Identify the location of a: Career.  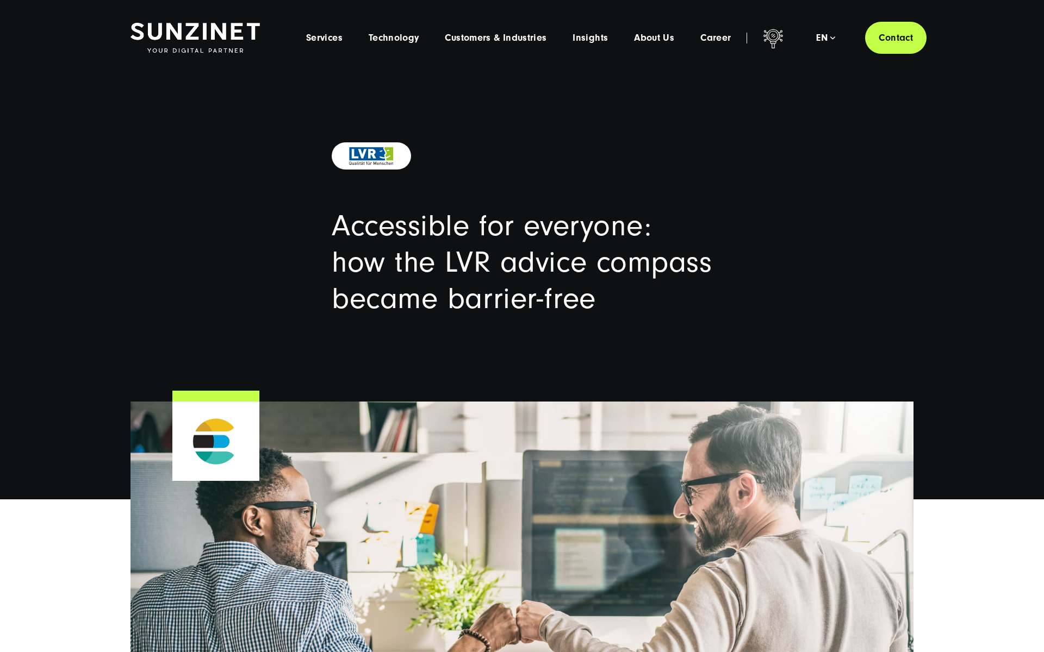
(716, 38).